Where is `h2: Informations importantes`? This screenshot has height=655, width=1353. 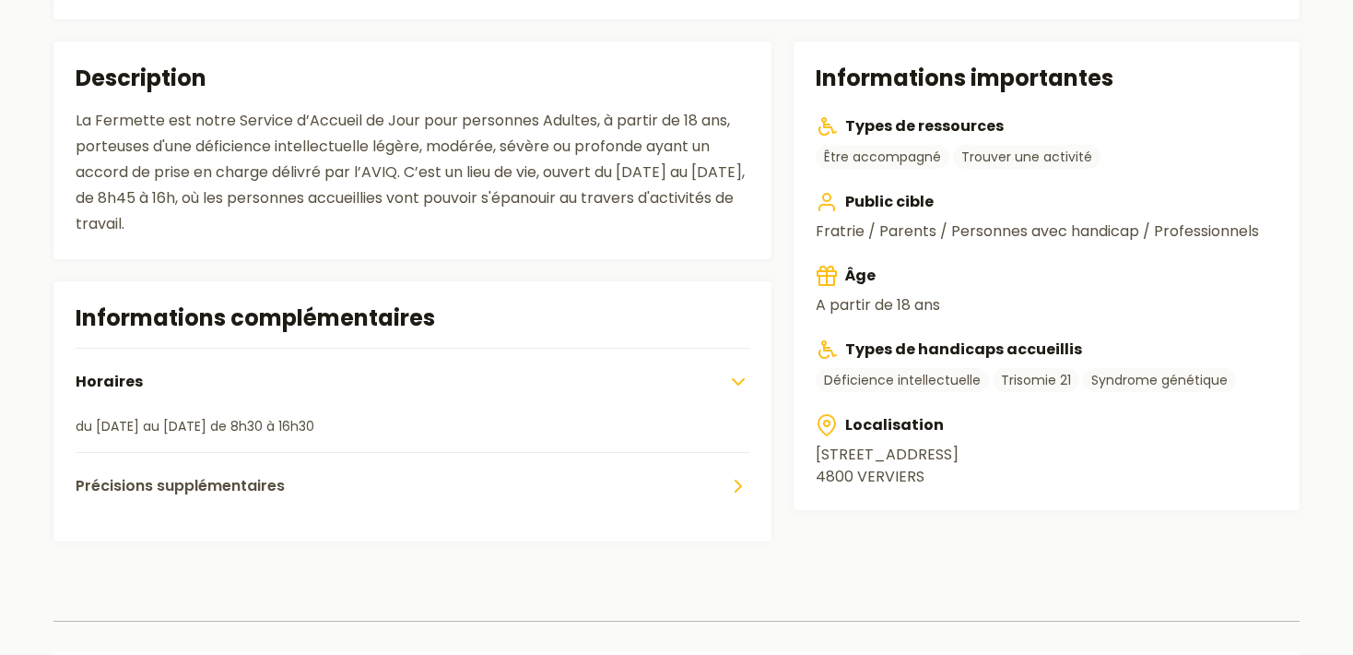
h2: Informations importantes is located at coordinates (1046, 78).